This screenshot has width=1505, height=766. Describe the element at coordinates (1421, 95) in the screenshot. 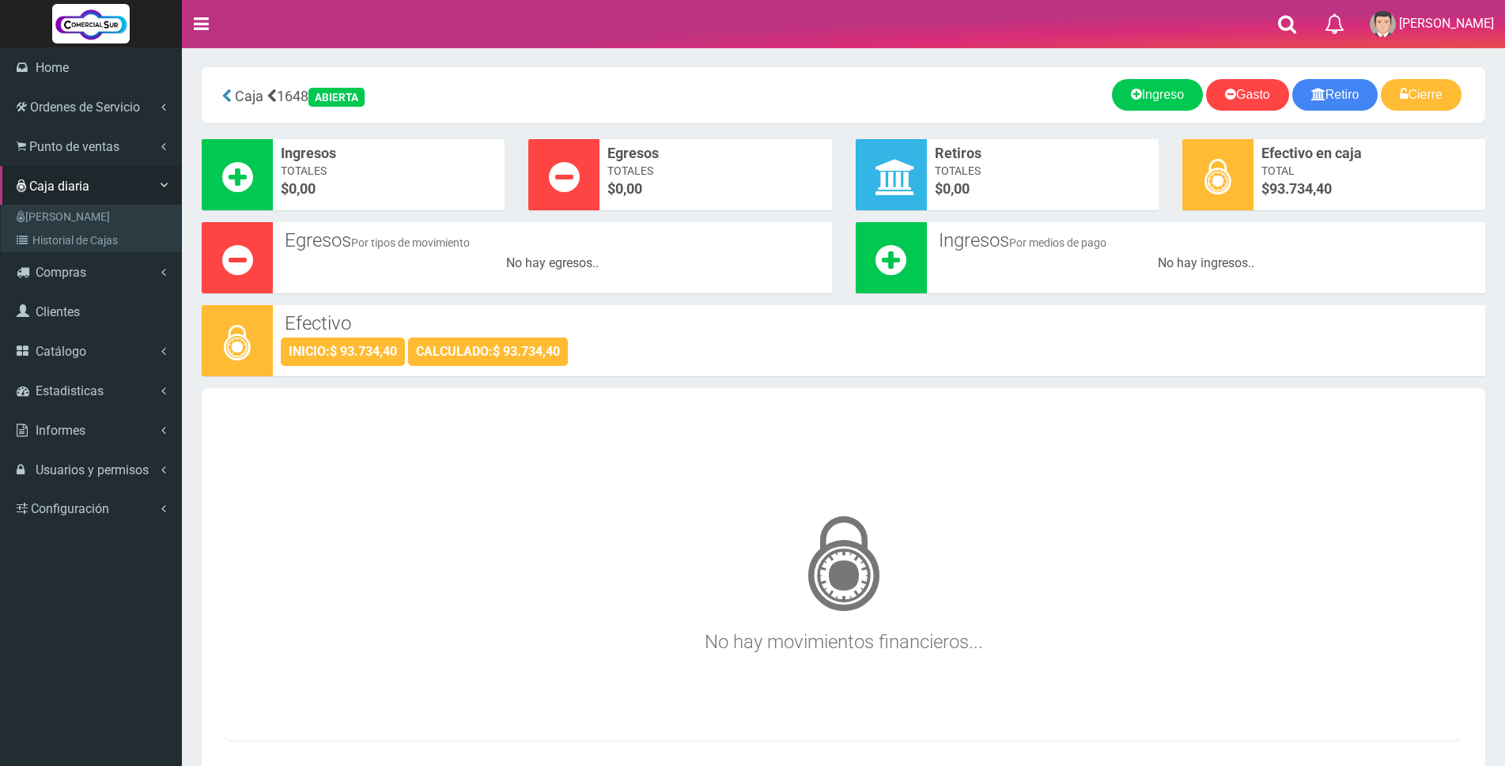

I see `a: Cierre` at that location.